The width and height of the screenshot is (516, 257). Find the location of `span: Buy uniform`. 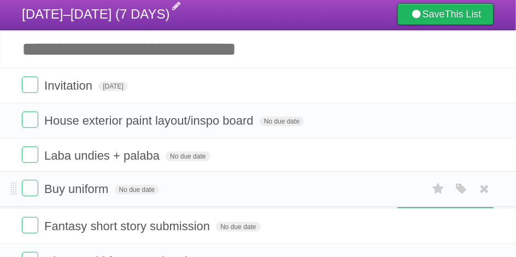

span: Buy uniform is located at coordinates (78, 189).